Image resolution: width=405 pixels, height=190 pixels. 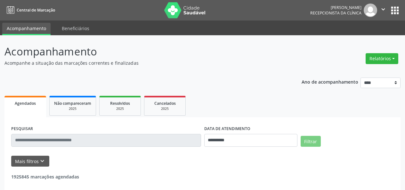 I want to click on p: Ano de acompanhamento, so click(x=330, y=81).